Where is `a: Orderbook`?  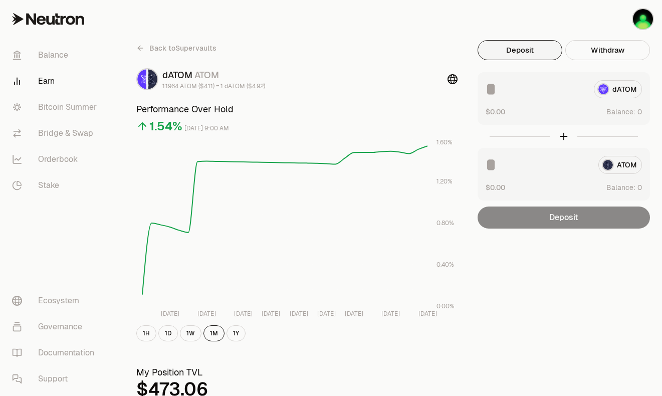
a: Orderbook is located at coordinates (56, 159).